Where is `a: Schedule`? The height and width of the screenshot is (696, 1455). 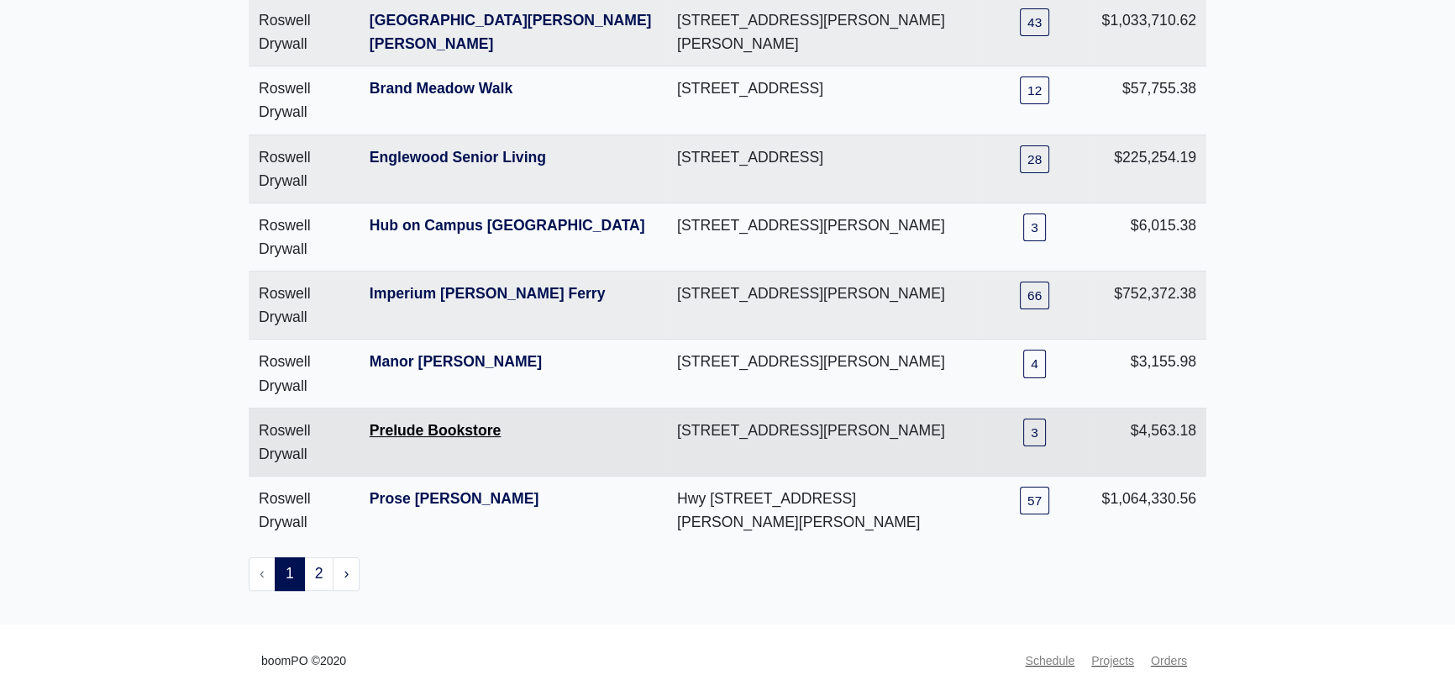 a: Schedule is located at coordinates (1049, 660).